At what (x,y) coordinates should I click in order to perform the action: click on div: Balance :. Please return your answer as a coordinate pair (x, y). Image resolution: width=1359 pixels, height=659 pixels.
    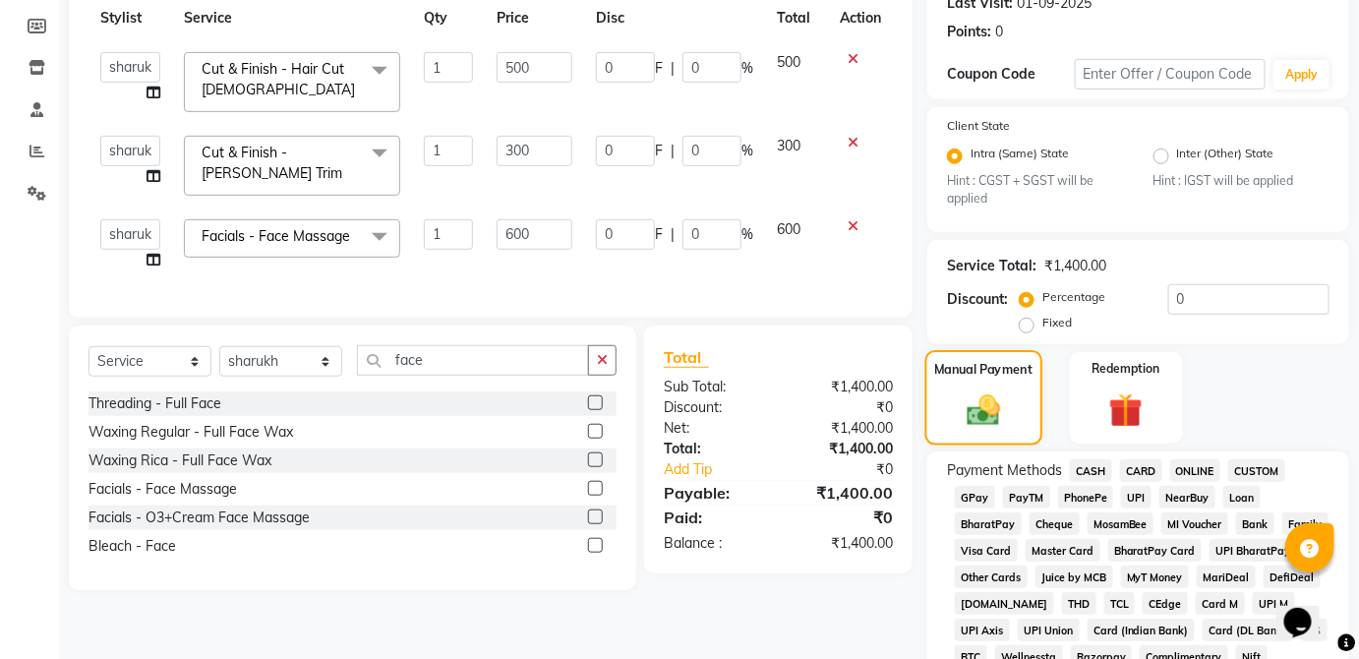
    Looking at the image, I should click on (714, 543).